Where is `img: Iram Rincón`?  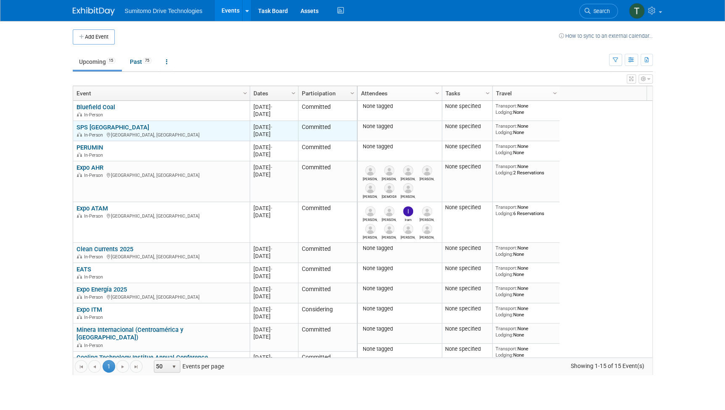 img: Iram Rincón is located at coordinates (408, 211).